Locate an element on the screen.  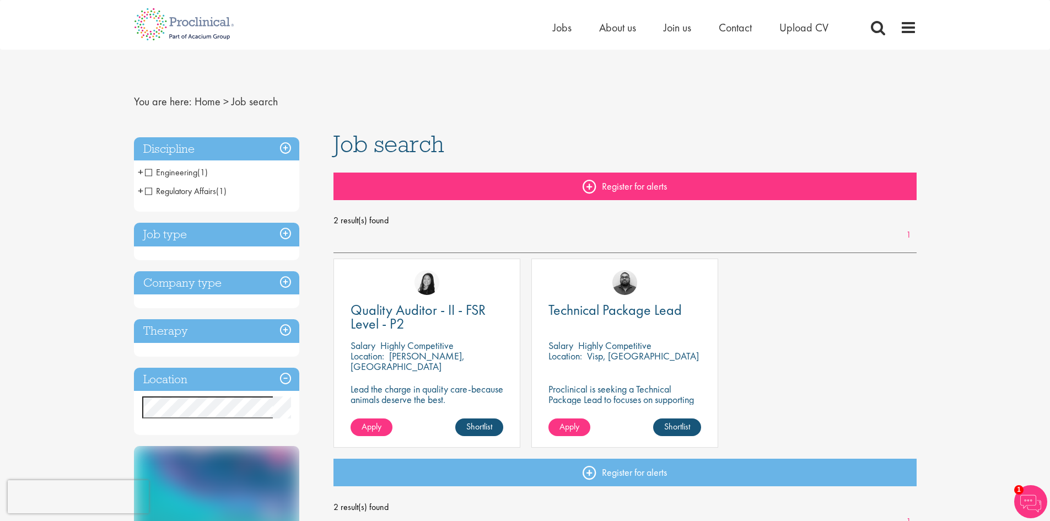
img: Chatbot is located at coordinates (1031, 502).